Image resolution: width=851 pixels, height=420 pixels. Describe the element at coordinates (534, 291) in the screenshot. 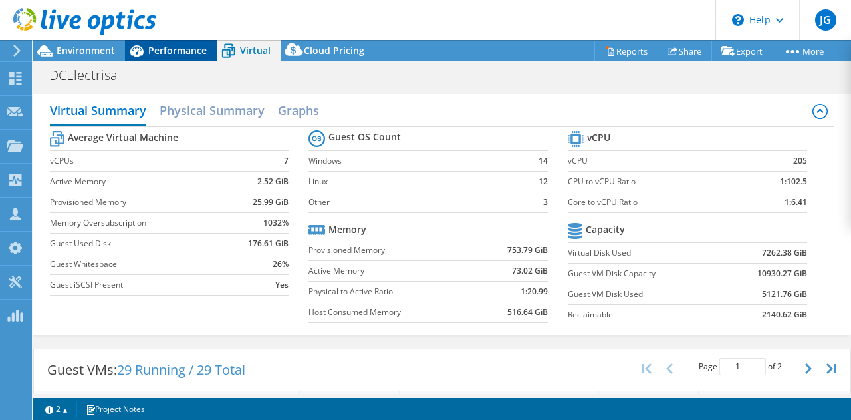

I see `b: 1:20.99` at that location.